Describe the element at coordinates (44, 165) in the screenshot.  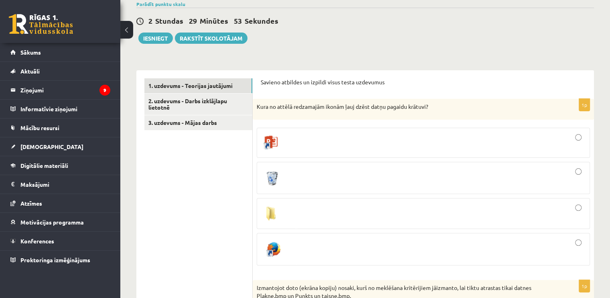
I see `span: Digitālie materiāli` at that location.